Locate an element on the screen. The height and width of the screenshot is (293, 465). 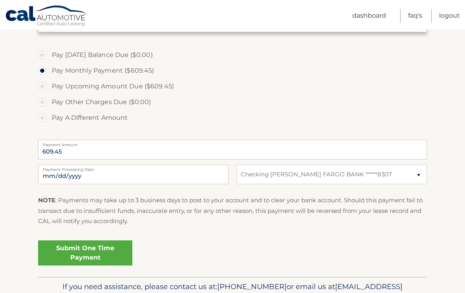
label: Payment Amount is located at coordinates (233, 143).